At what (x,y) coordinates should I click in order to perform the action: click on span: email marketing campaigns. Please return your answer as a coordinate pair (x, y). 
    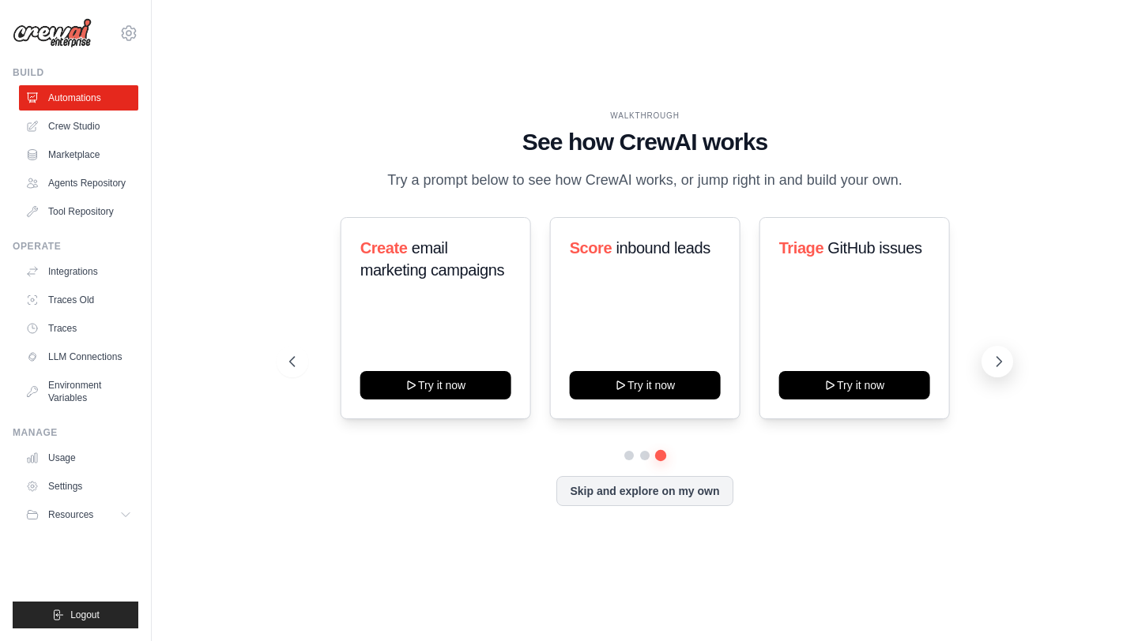
    Looking at the image, I should click on (431, 259).